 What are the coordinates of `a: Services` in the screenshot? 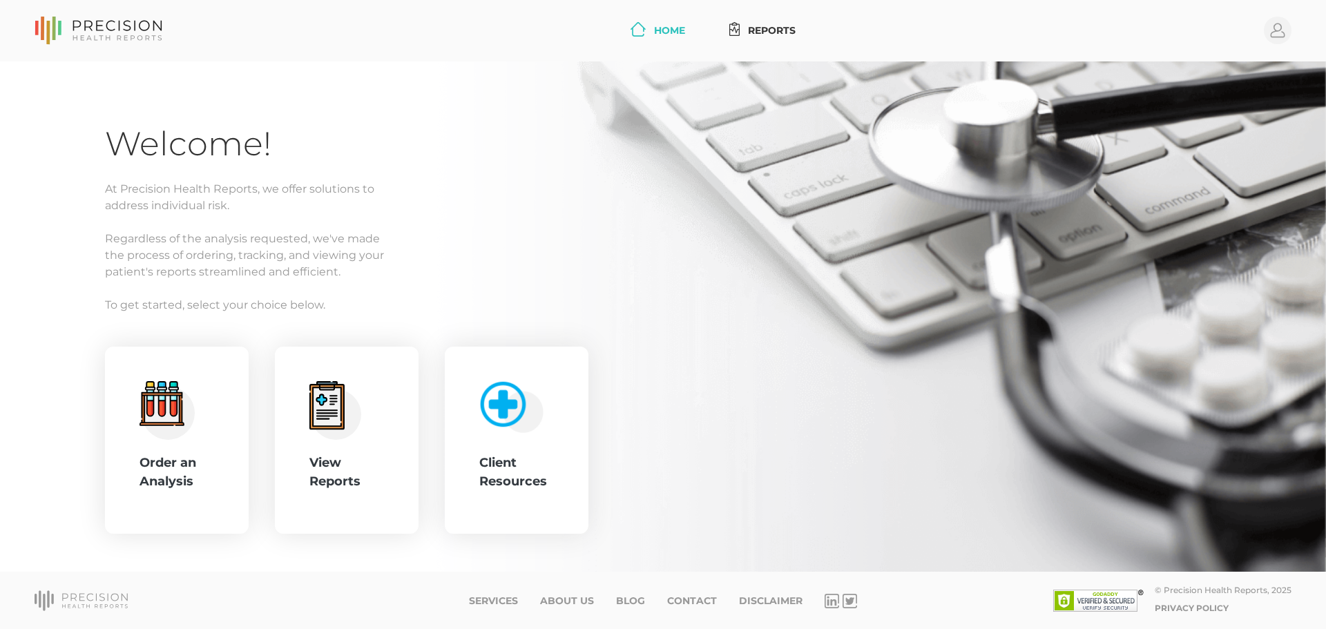 It's located at (493, 601).